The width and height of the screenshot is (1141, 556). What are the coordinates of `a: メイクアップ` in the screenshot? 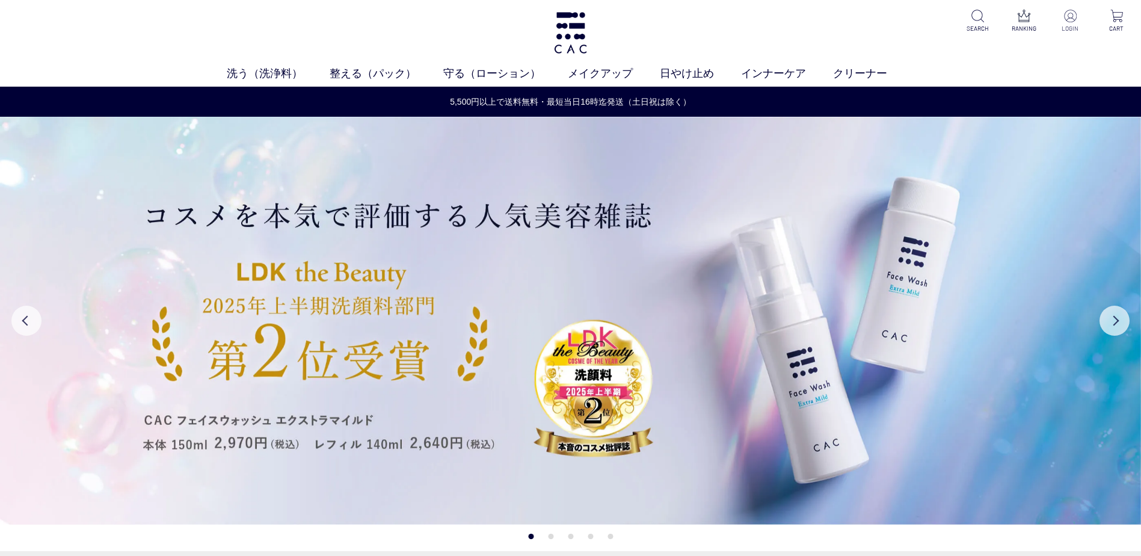 It's located at (614, 73).